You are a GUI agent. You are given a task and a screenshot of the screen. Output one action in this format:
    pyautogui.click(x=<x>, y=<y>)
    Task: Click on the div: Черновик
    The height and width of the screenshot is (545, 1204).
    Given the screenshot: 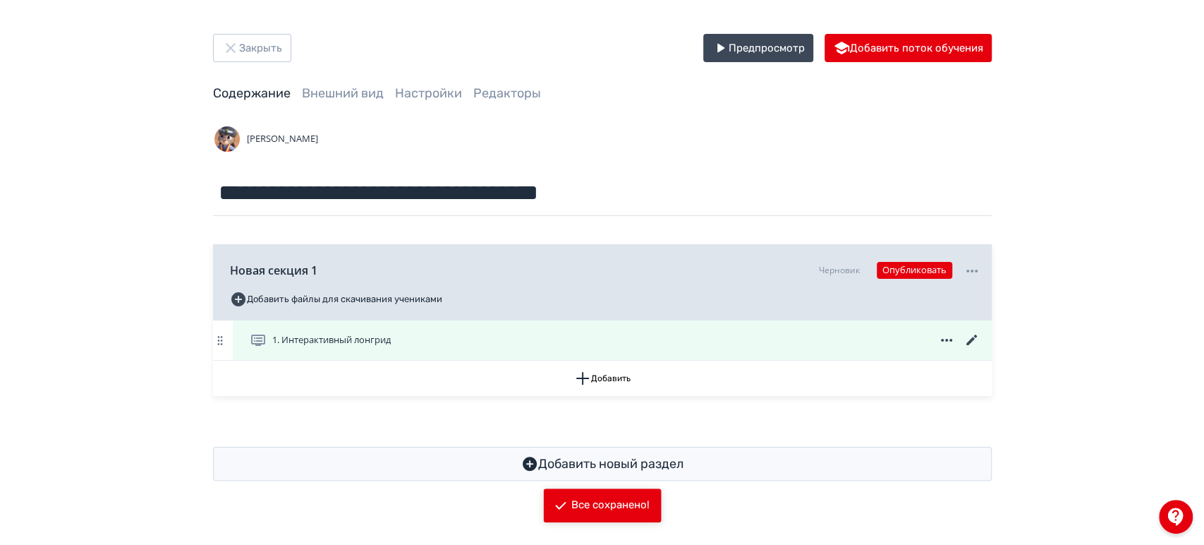 What is the action you would take?
    pyautogui.click(x=840, y=270)
    